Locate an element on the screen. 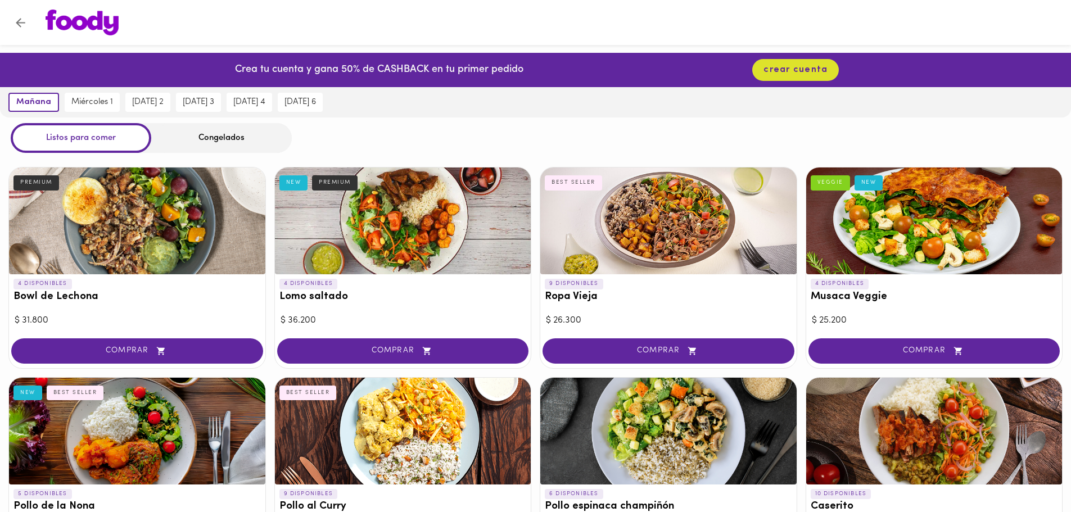  div: $ 26.300 is located at coordinates (668, 320).